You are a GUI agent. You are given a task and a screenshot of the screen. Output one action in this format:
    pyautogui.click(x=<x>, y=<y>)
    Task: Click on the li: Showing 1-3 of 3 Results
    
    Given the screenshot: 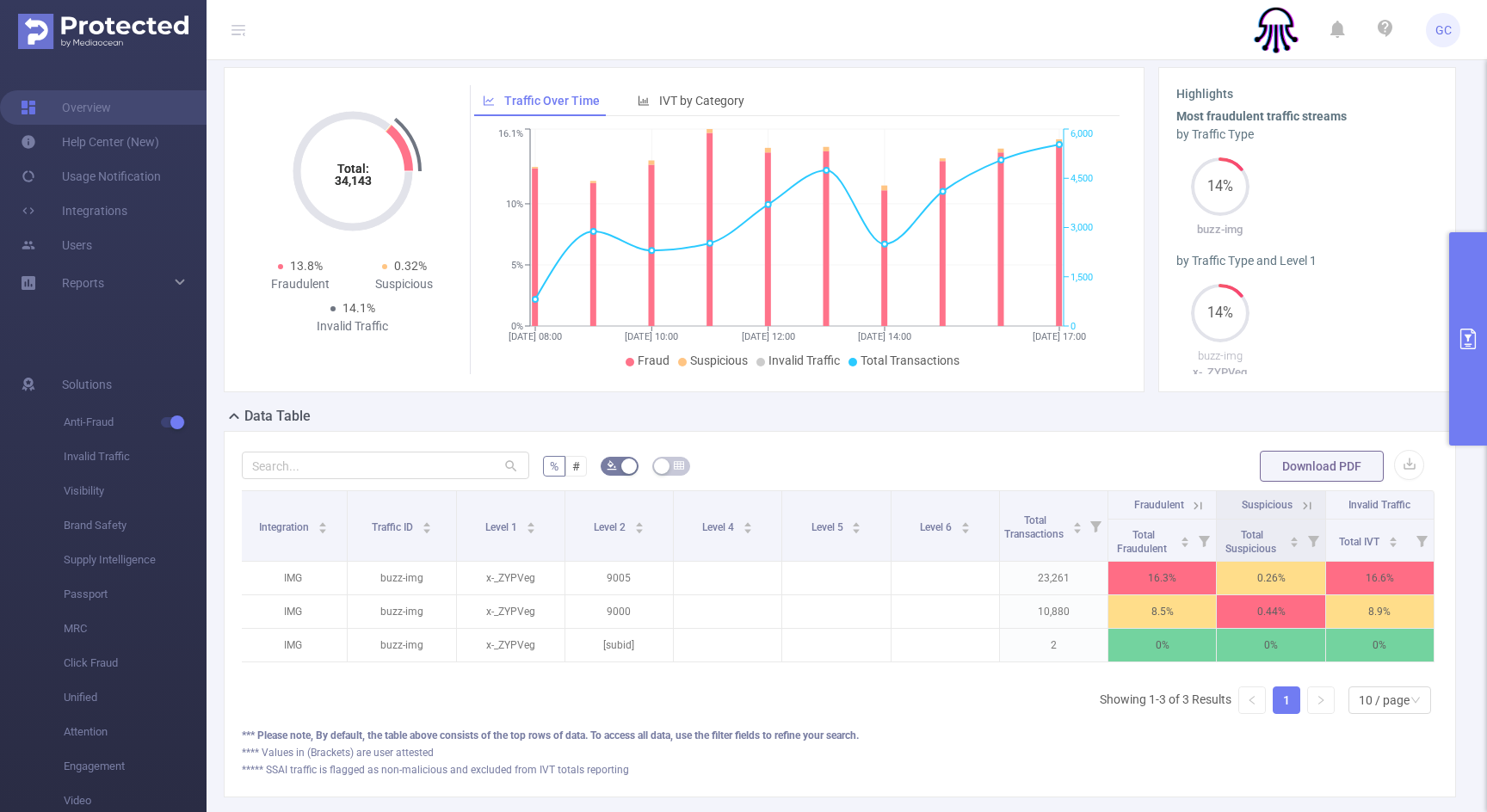 What is the action you would take?
    pyautogui.click(x=1165, y=700)
    